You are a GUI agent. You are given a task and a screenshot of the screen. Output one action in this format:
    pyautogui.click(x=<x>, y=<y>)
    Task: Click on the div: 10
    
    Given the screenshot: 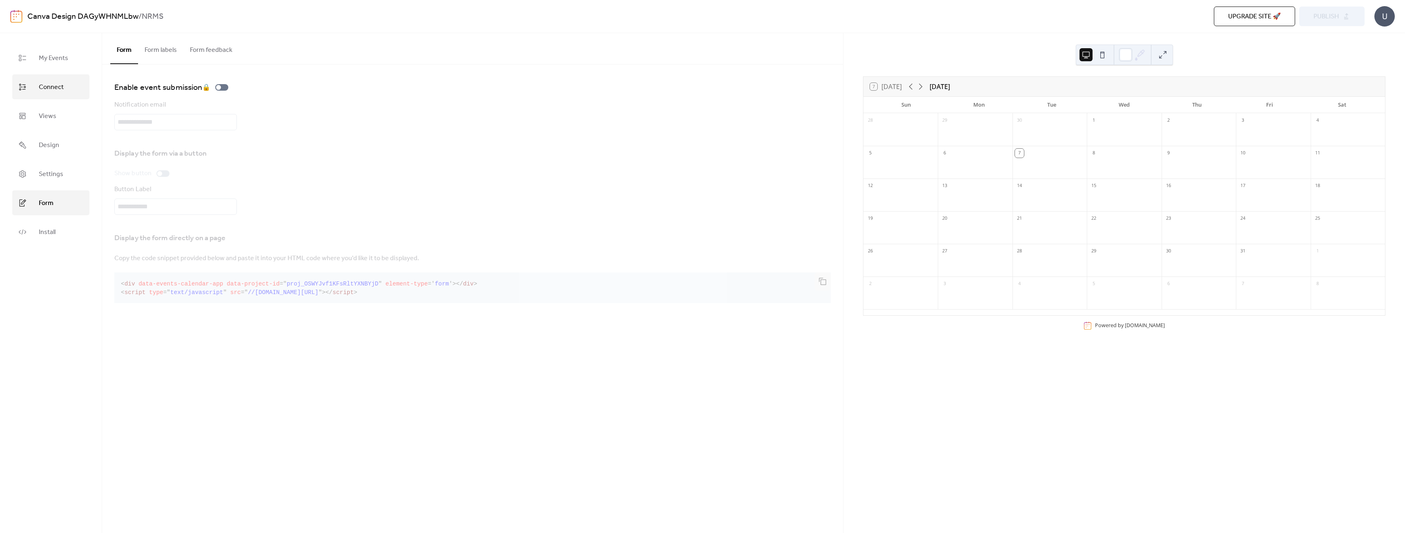 What is the action you would take?
    pyautogui.click(x=1243, y=153)
    